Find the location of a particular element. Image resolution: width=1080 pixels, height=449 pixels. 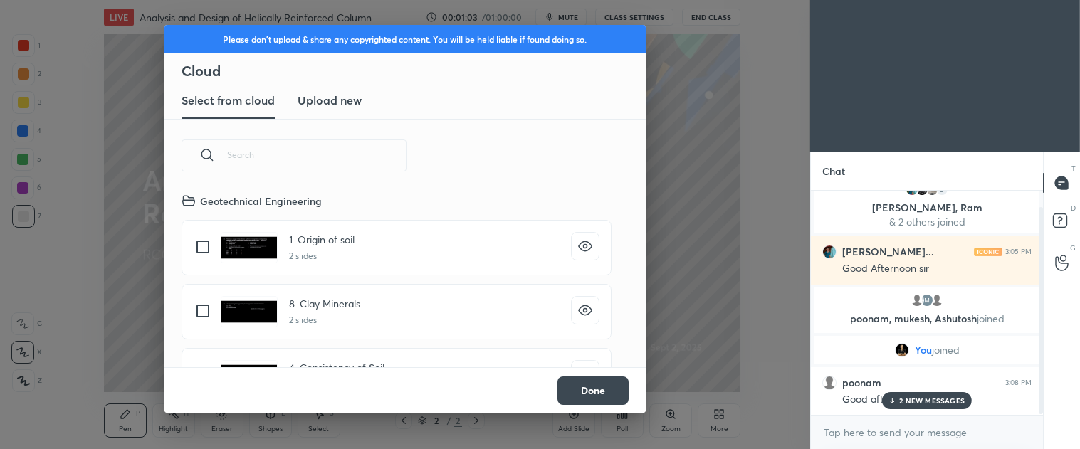

h2: Cloud is located at coordinates (414, 71).